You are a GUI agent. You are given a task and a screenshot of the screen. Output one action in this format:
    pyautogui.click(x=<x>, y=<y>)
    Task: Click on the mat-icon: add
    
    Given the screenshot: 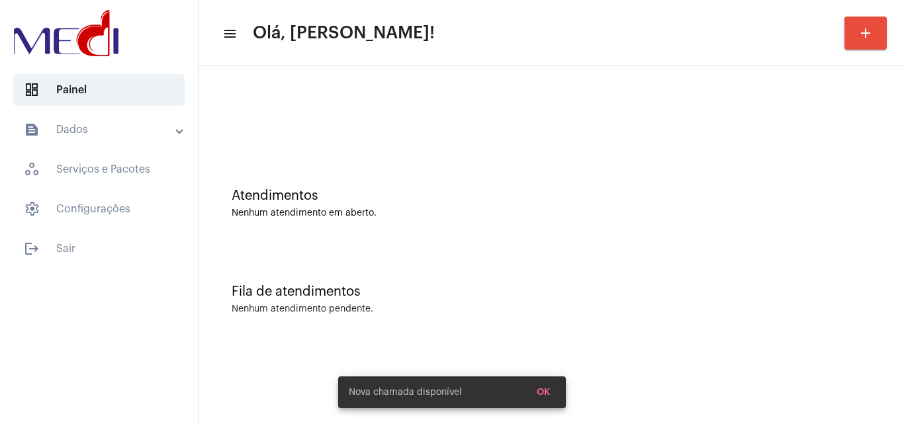 What is the action you would take?
    pyautogui.click(x=866, y=33)
    